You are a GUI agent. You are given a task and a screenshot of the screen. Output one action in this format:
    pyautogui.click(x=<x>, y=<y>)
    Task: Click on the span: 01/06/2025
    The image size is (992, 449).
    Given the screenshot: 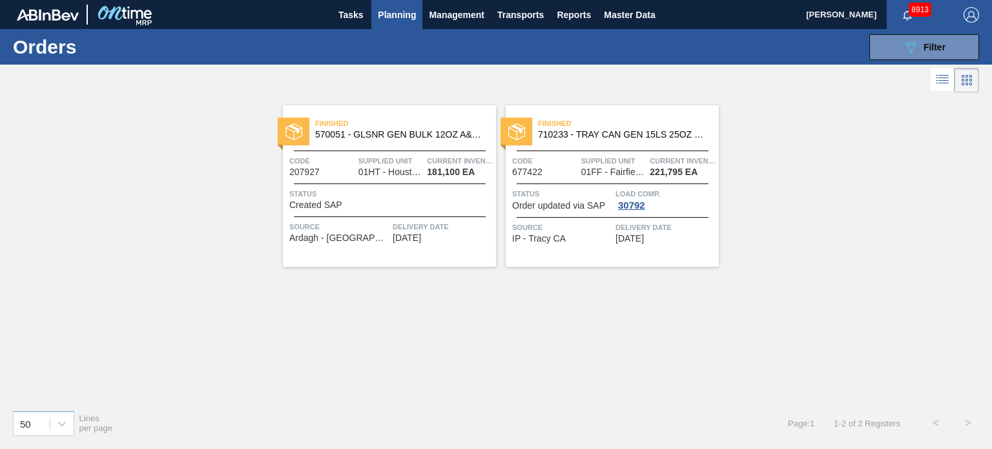 What is the action you would take?
    pyautogui.click(x=630, y=238)
    